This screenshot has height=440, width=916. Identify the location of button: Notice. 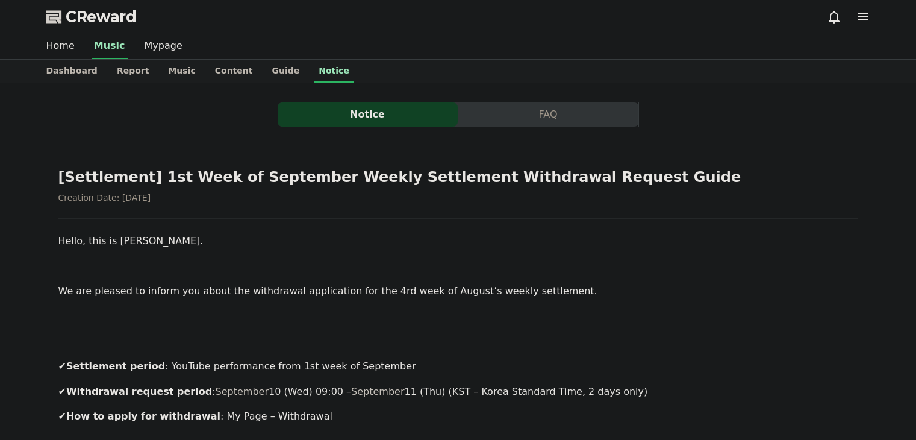
(367, 114).